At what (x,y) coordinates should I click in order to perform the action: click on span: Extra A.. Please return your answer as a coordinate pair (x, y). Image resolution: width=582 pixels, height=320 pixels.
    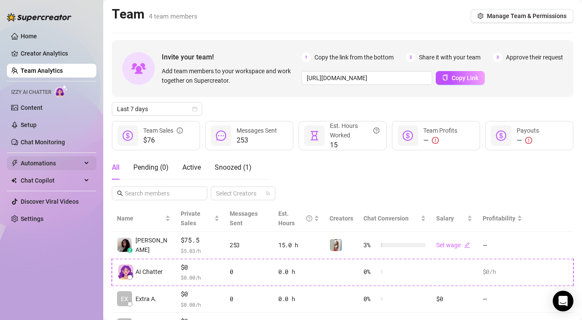
    Looking at the image, I should click on (146, 298).